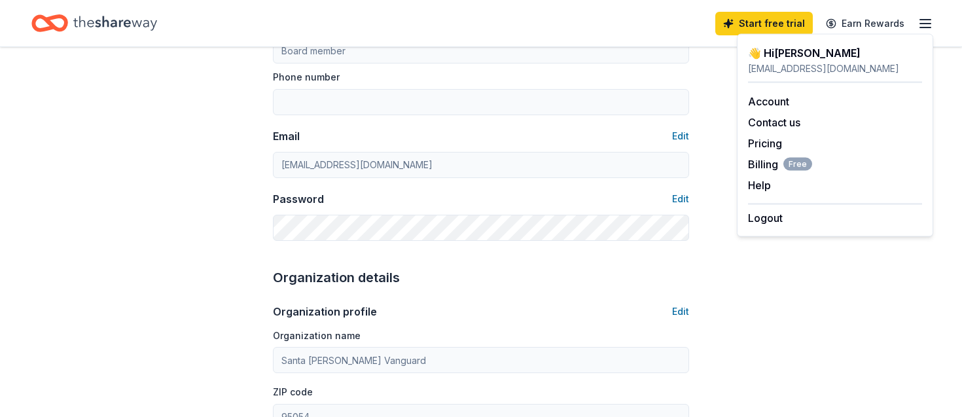  What do you see at coordinates (325, 311) in the screenshot?
I see `div: Organization profile` at bounding box center [325, 311].